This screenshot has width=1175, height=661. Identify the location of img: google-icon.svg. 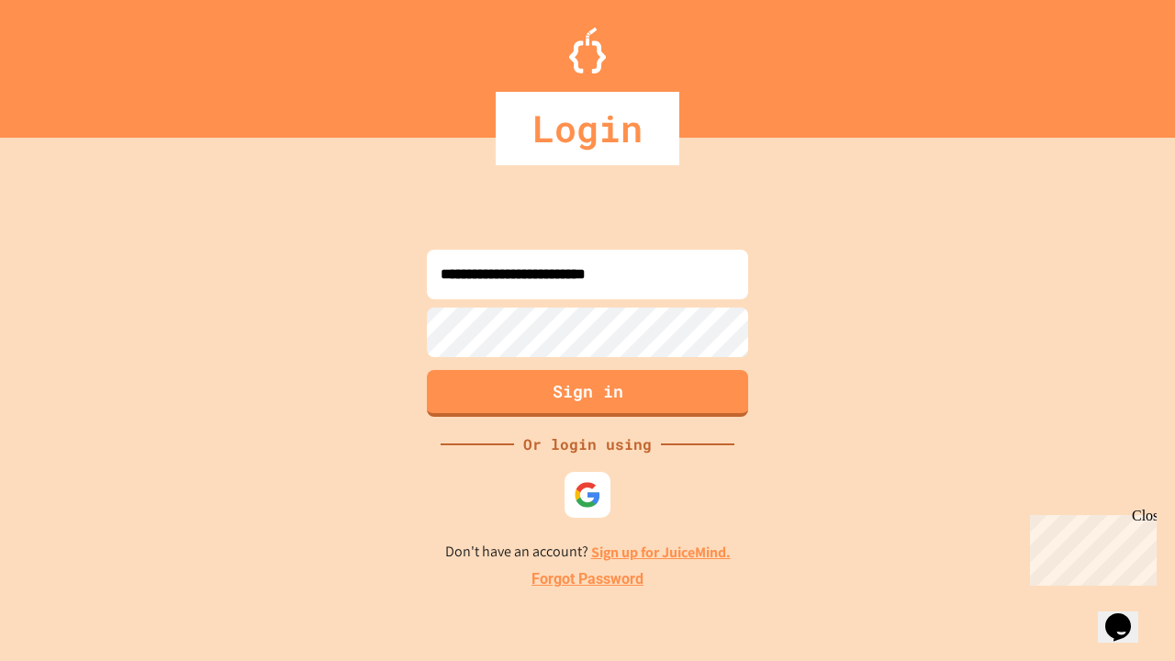
(587, 495).